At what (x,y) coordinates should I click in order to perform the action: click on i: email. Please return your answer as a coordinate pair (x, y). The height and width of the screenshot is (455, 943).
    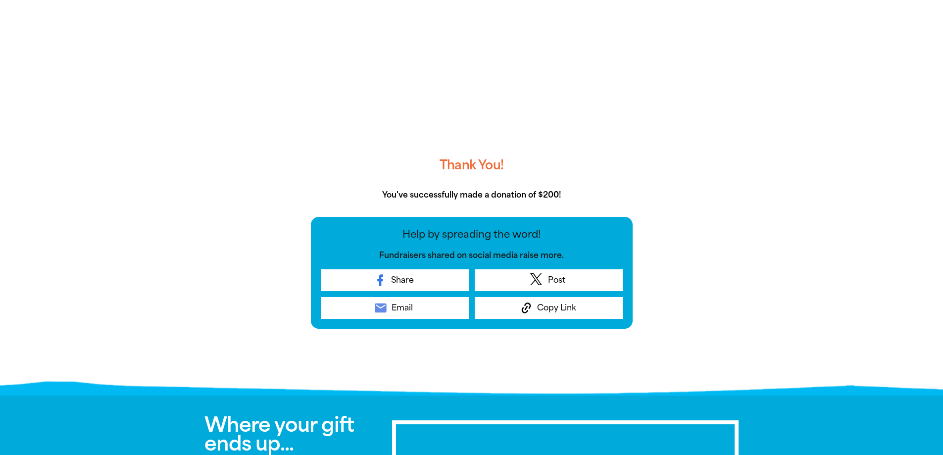
    Looking at the image, I should click on (381, 308).